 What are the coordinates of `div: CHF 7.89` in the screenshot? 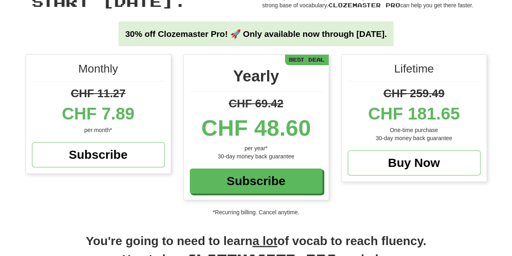 It's located at (98, 114).